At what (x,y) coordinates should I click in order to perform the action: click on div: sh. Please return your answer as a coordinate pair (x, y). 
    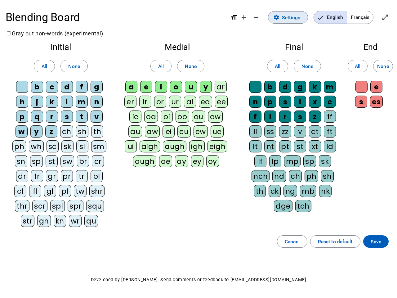
    Looking at the image, I should click on (82, 131).